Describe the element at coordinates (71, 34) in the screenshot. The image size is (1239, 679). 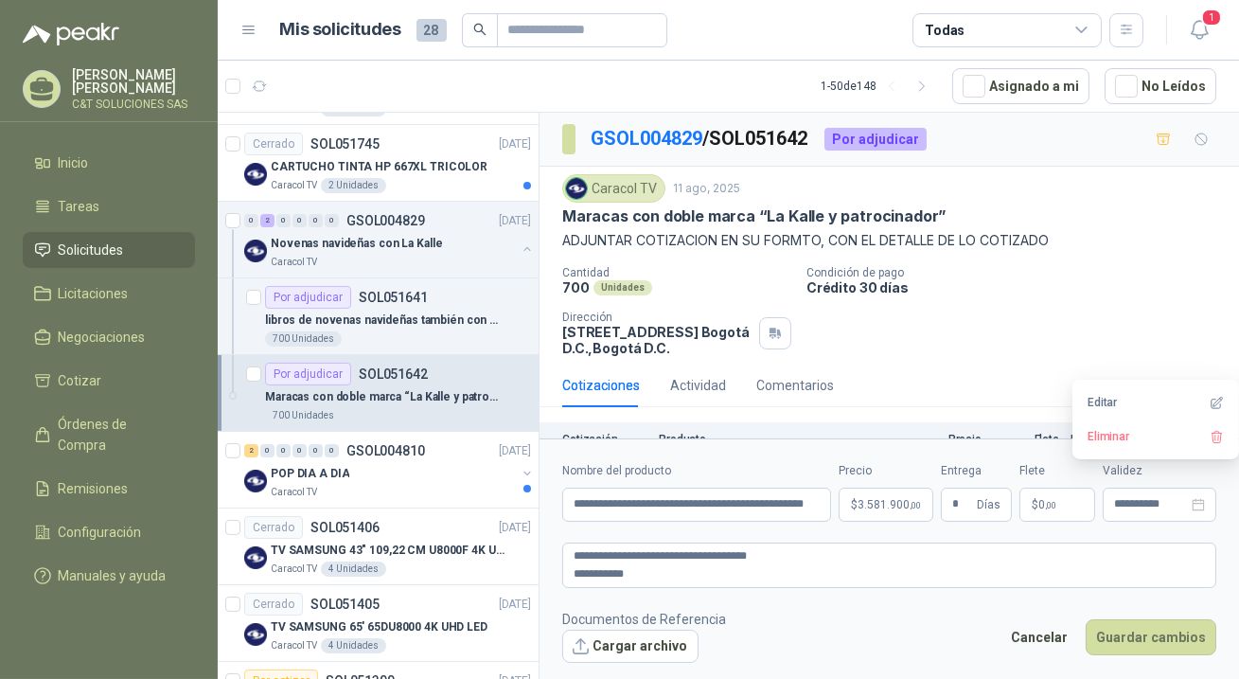
I see `img: Logo peakr` at that location.